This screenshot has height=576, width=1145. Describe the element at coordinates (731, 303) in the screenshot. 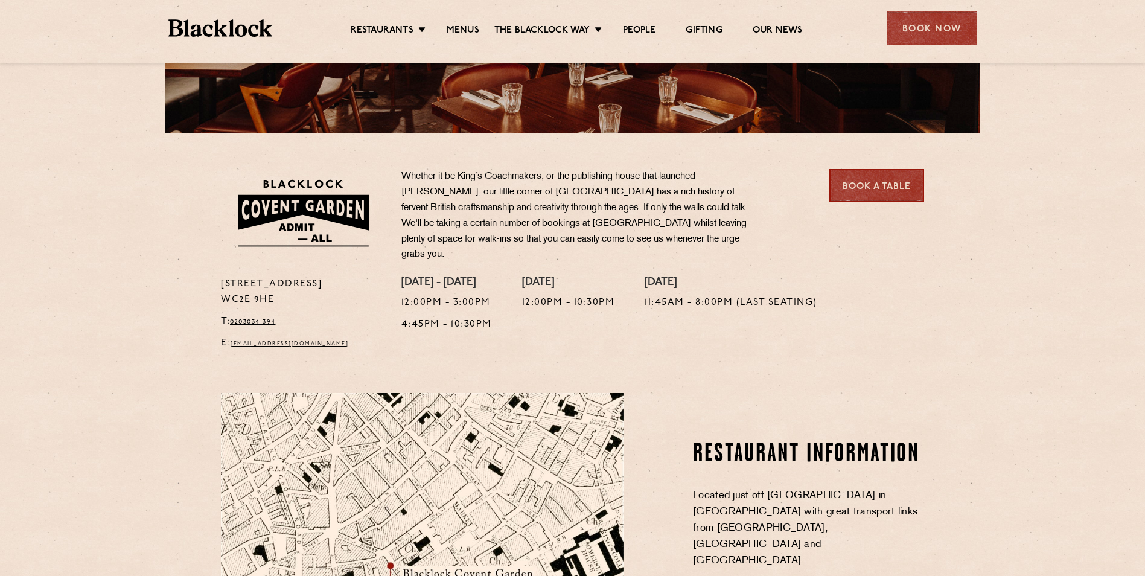

I see `p: 11:45am - 8:00pm (Last Seating)` at that location.